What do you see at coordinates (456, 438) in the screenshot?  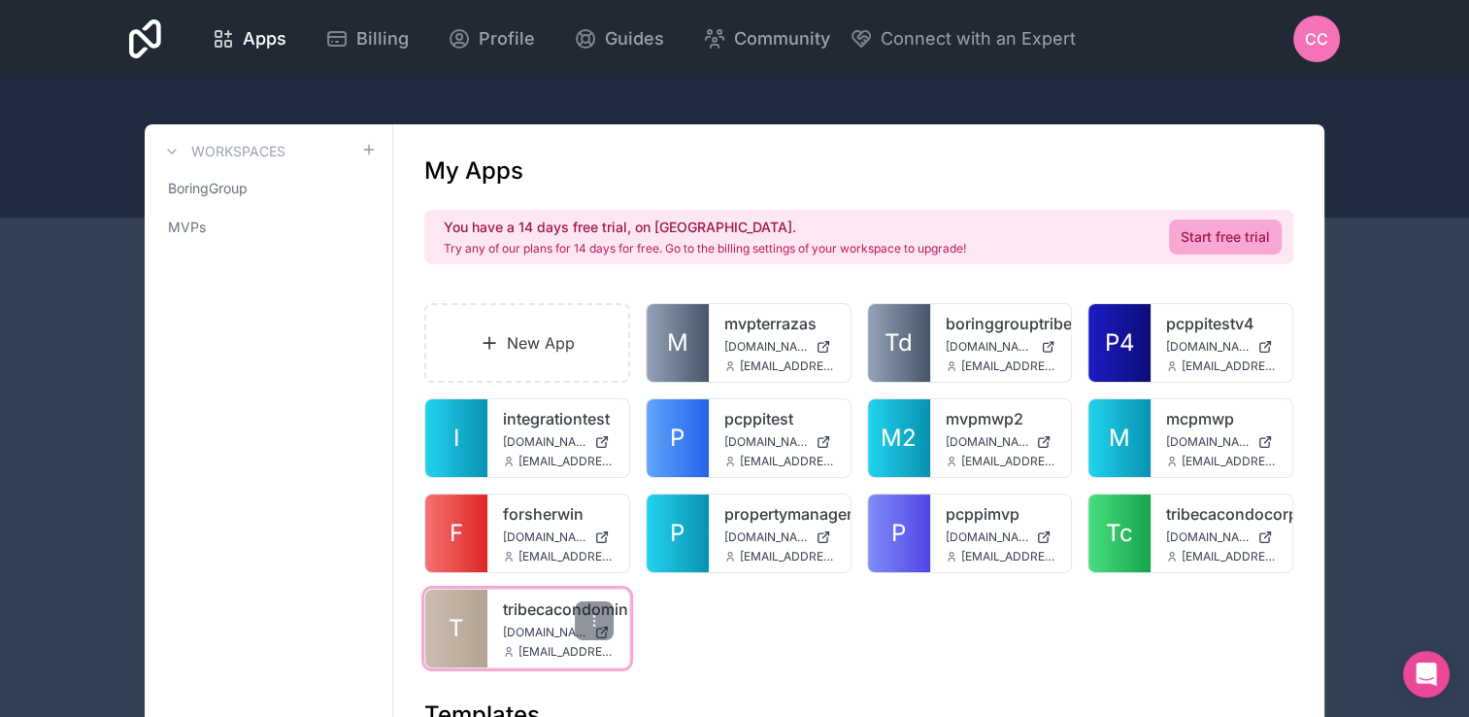 I see `a: I` at bounding box center [456, 438].